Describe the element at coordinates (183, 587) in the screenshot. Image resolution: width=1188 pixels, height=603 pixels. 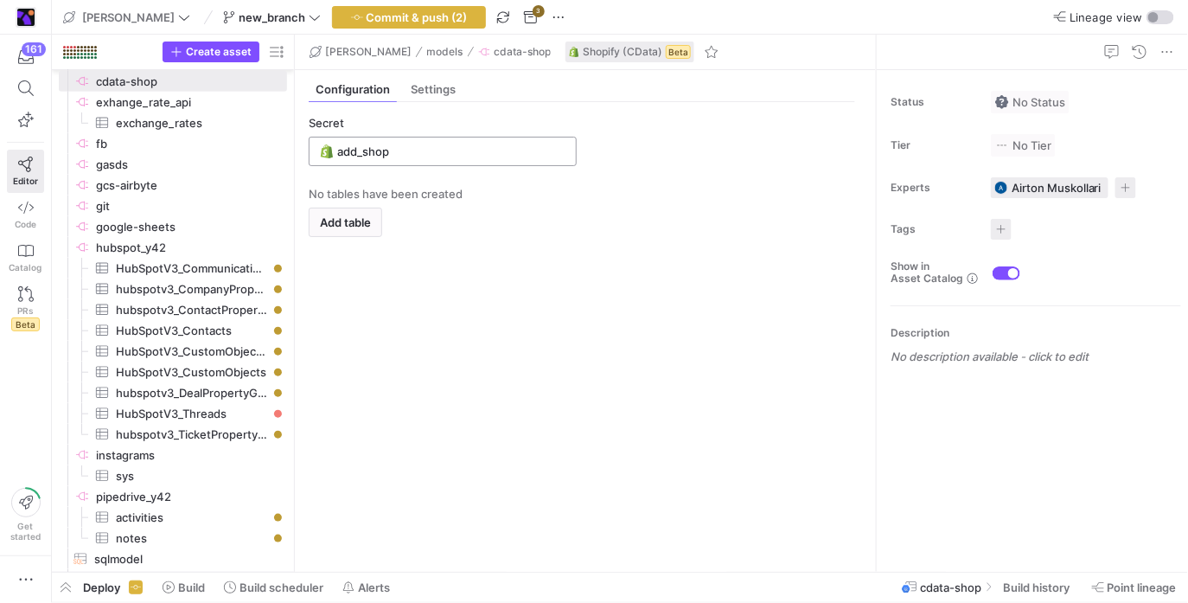
I see `button: Build` at that location.